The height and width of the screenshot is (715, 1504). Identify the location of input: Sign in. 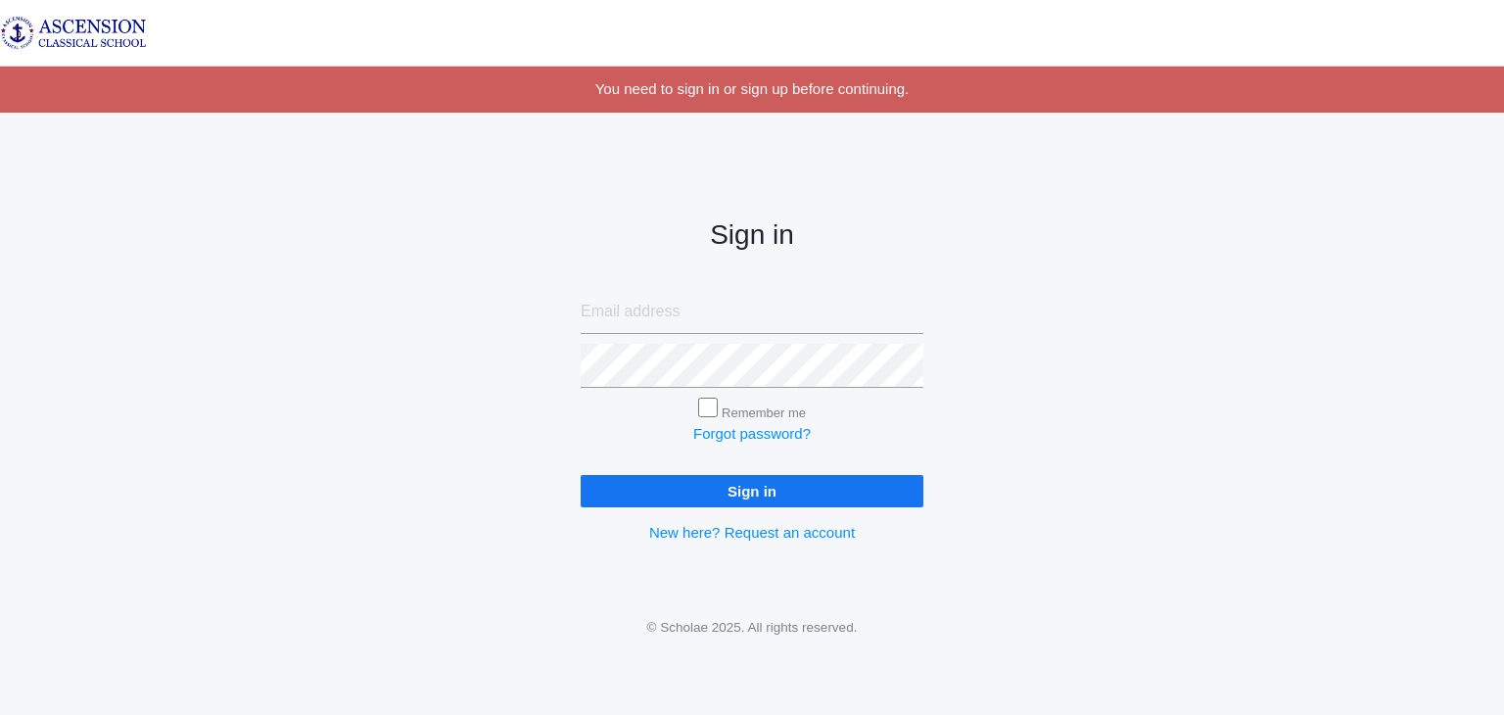
(752, 490).